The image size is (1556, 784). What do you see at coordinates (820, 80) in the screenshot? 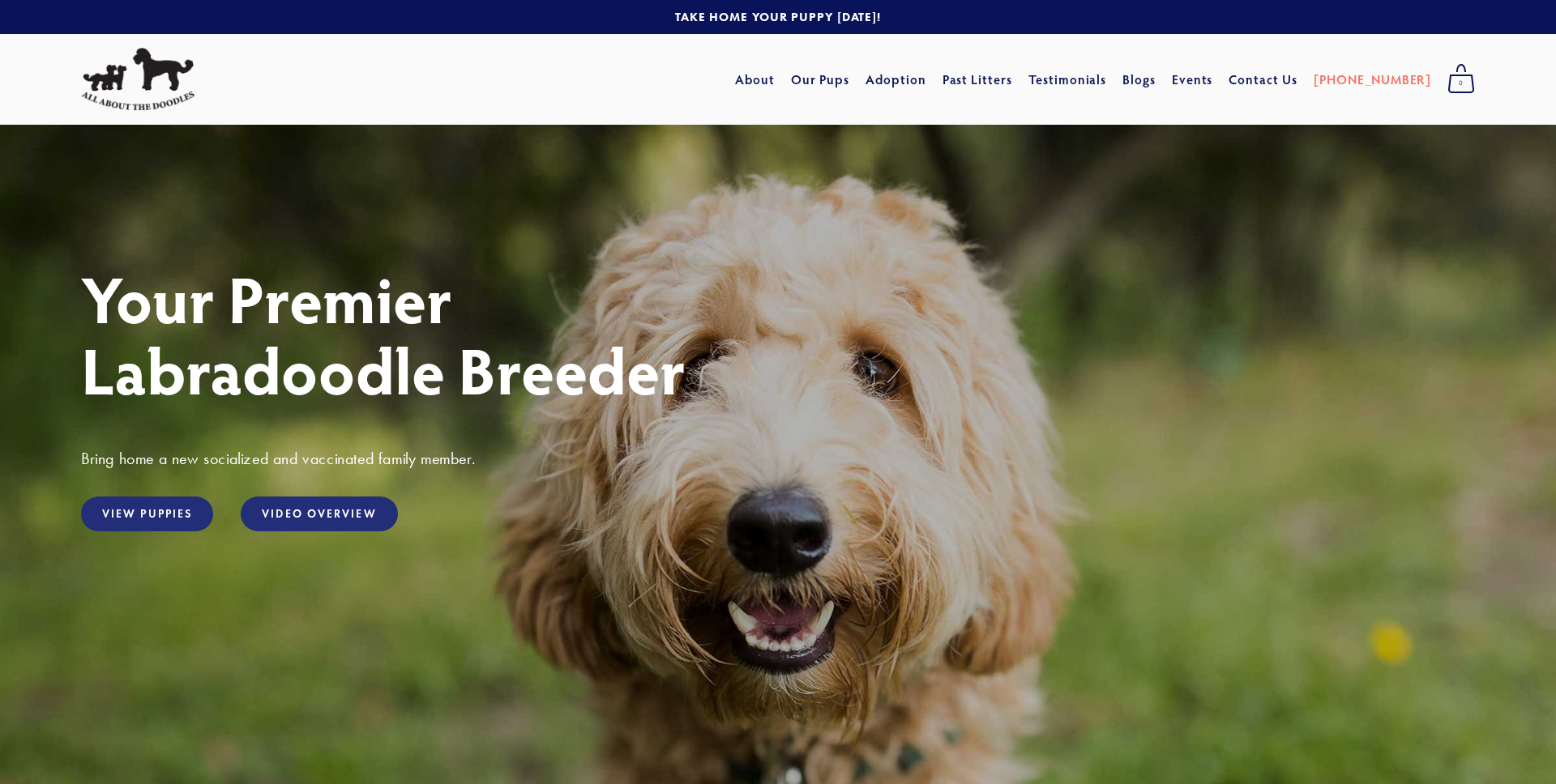
I see `a: Our Pups` at bounding box center [820, 80].